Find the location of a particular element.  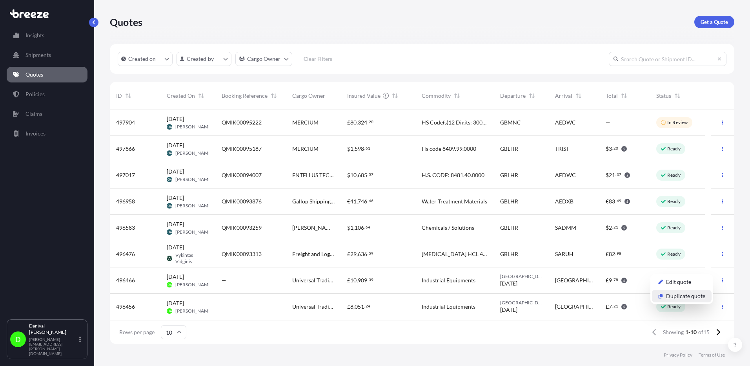

div: Actions is located at coordinates (682, 289).